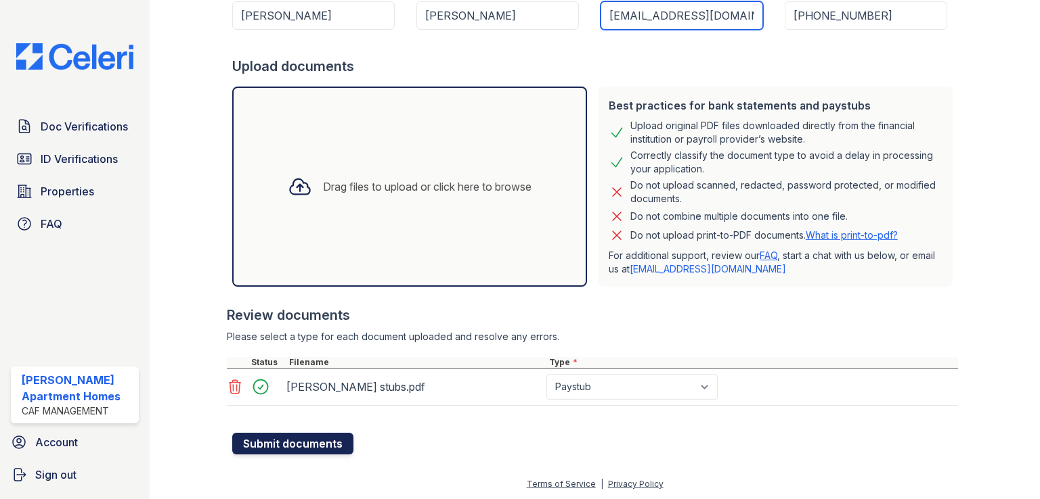 The width and height of the screenshot is (1040, 499). Describe the element at coordinates (752, 363) in the screenshot. I see `div: Type` at that location.